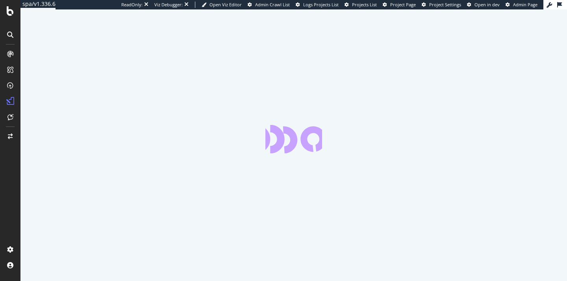  What do you see at coordinates (268, 5) in the screenshot?
I see `a: Admin Crawl List` at bounding box center [268, 5].